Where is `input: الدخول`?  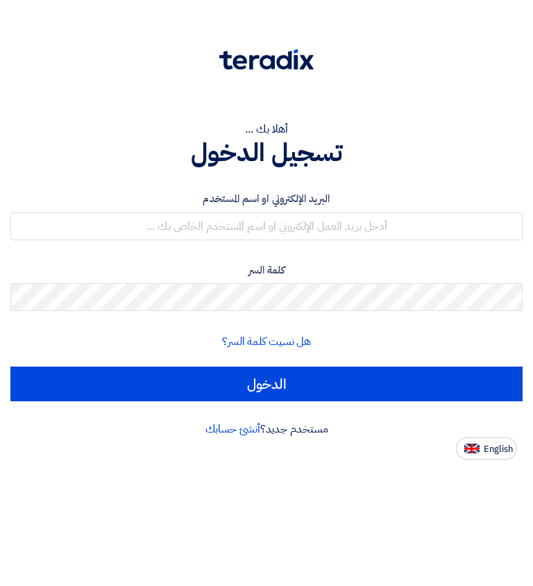 input: الدخول is located at coordinates (267, 384).